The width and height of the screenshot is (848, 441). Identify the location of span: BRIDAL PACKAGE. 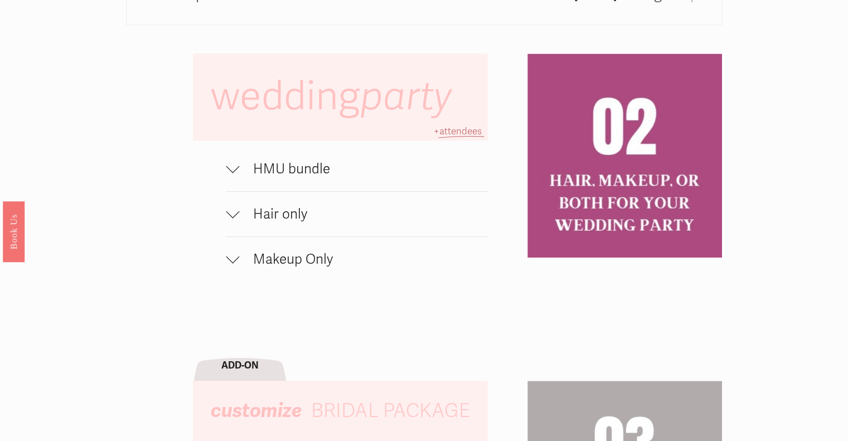
(390, 410).